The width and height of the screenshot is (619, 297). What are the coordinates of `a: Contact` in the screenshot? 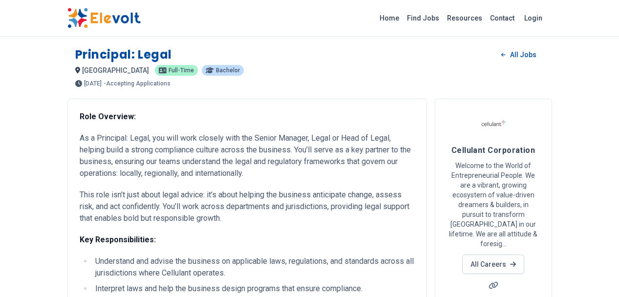 It's located at (502, 18).